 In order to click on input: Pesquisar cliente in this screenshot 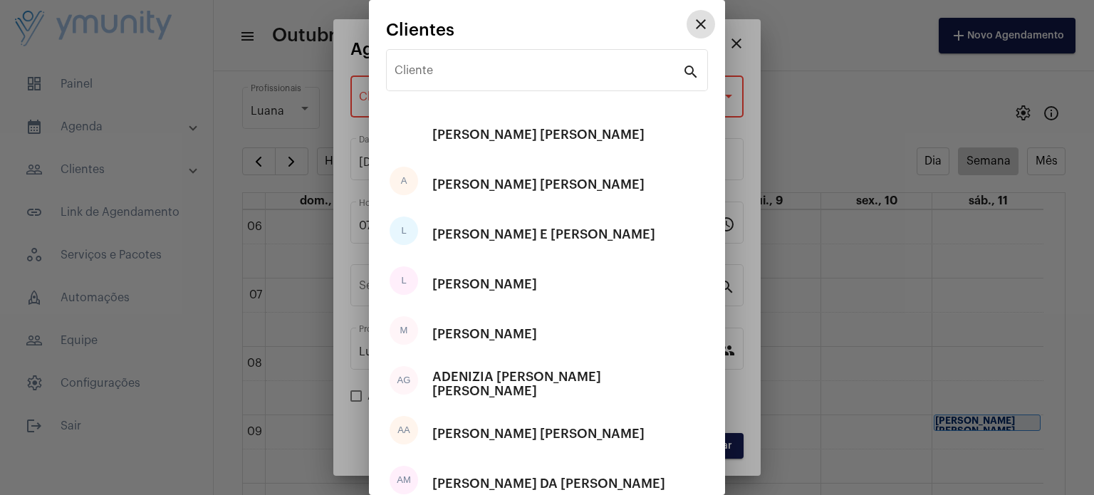, I will do `click(538, 73)`.